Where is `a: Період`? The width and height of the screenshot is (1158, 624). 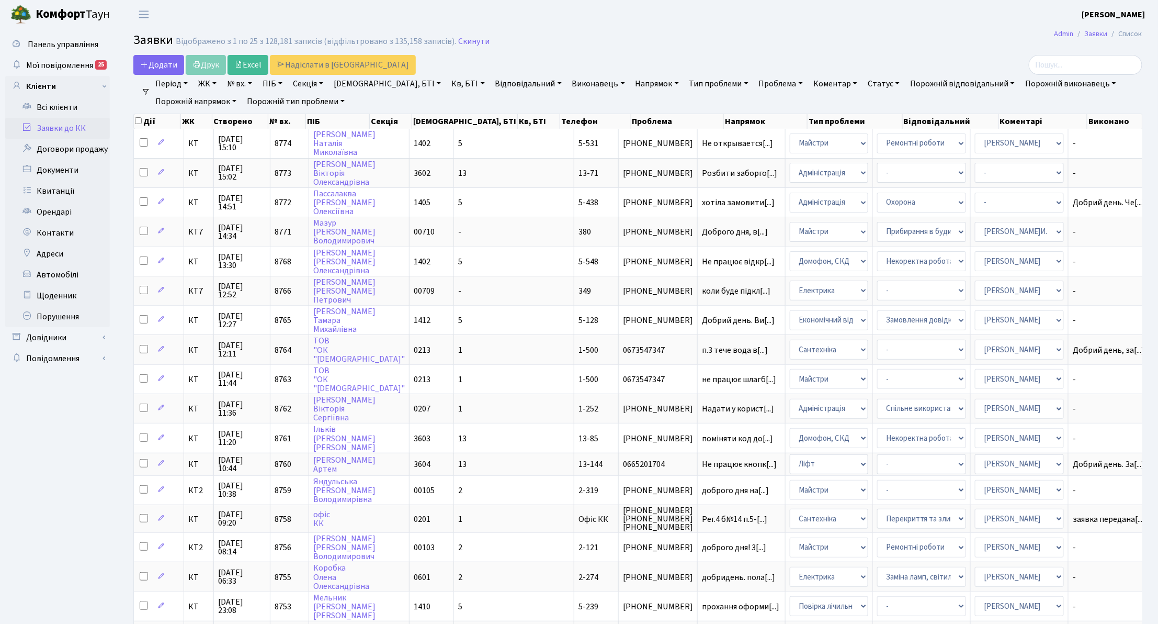 a: Період is located at coordinates (172, 84).